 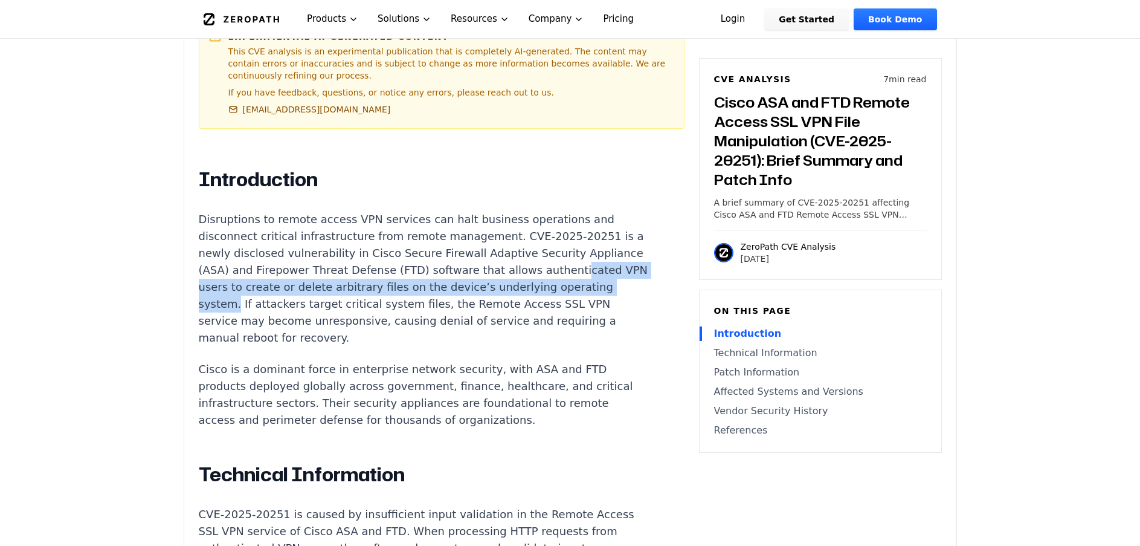 I want to click on a: Book Demo, so click(x=895, y=19).